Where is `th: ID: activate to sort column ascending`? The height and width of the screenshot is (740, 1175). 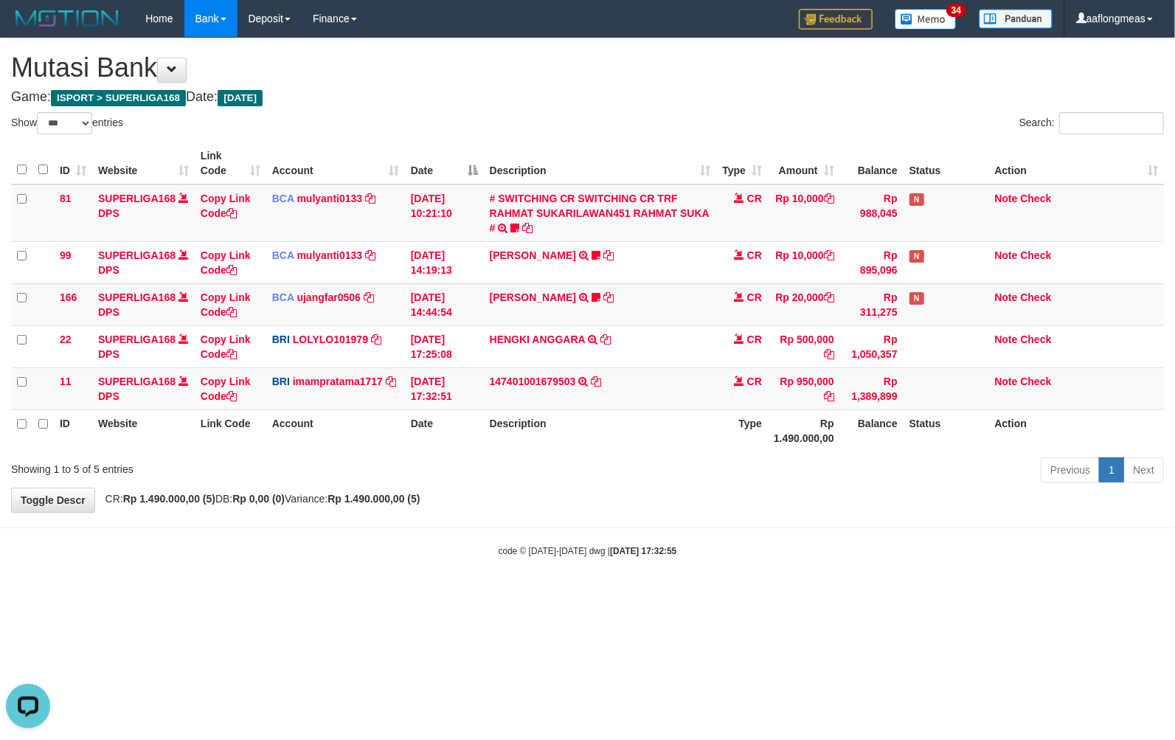
th: ID: activate to sort column ascending is located at coordinates (73, 163).